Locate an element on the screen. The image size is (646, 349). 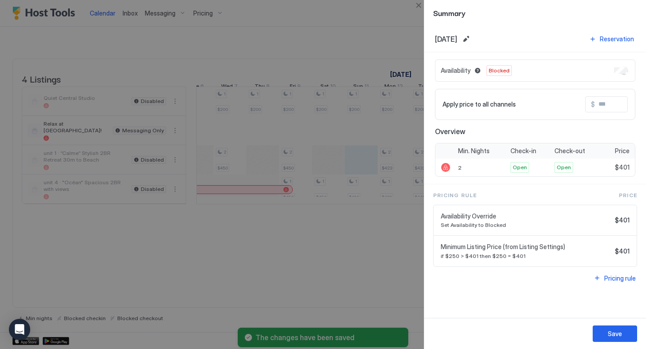
span: Check-out is located at coordinates (570, 151).